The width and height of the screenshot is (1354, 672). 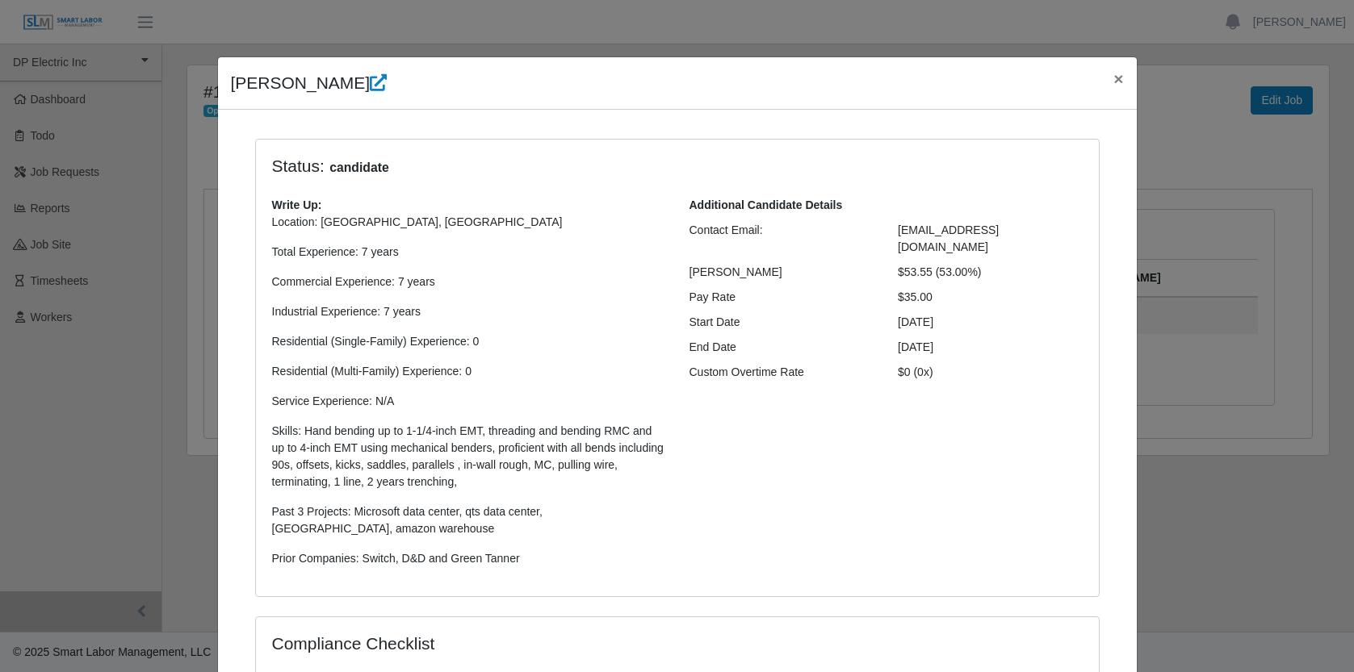 What do you see at coordinates (766, 205) in the screenshot?
I see `b: Additional Candidate Details` at bounding box center [766, 205].